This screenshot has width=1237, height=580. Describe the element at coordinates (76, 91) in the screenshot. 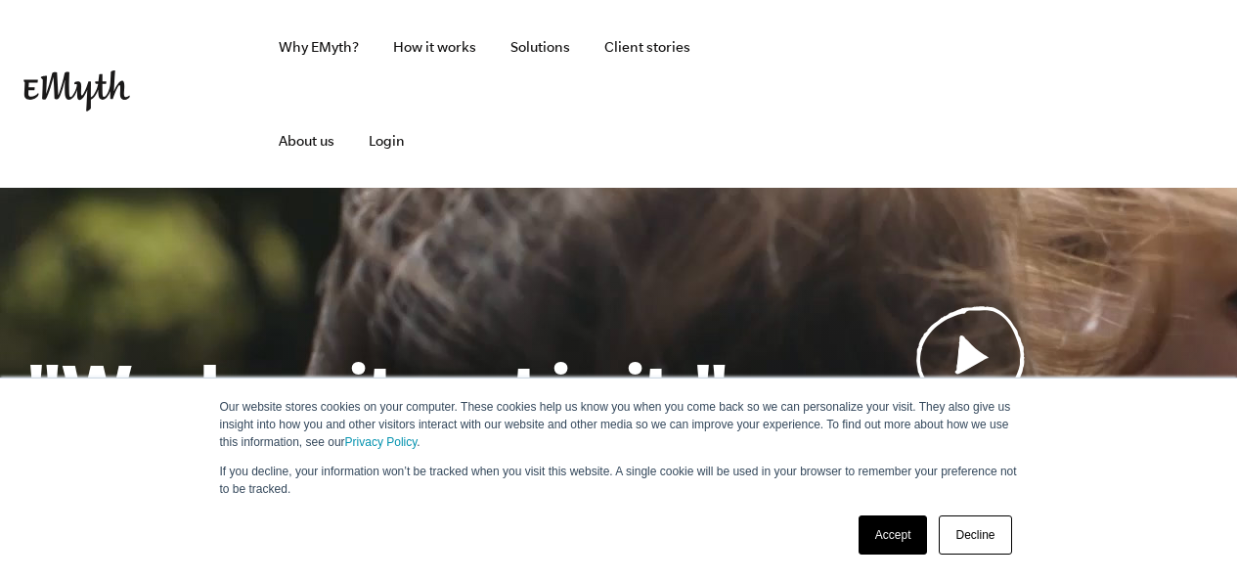

I see `img: EMyth` at that location.